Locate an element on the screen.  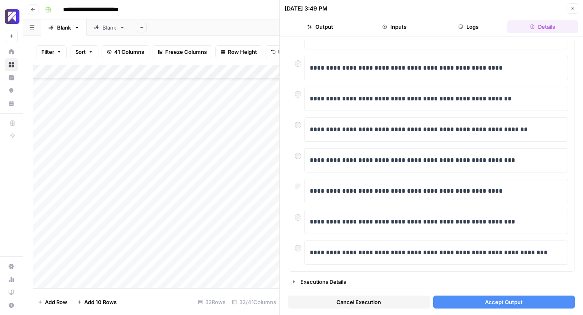
button: Undo is located at coordinates (281, 52).